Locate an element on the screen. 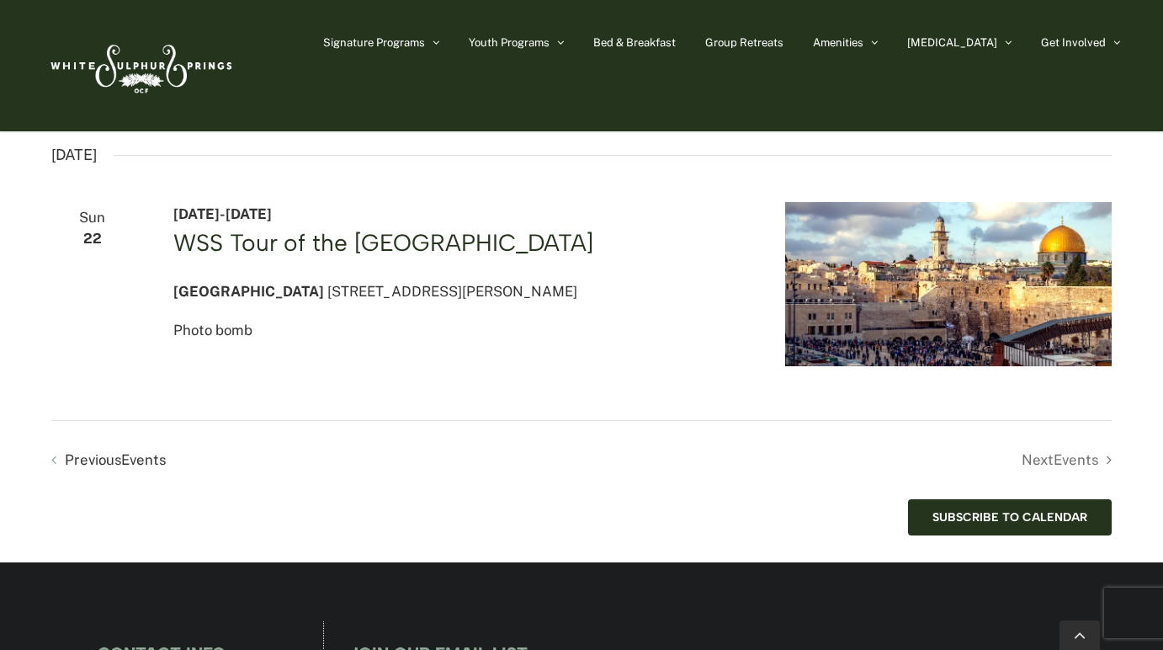  span: Get Involved is located at coordinates (1073, 42).